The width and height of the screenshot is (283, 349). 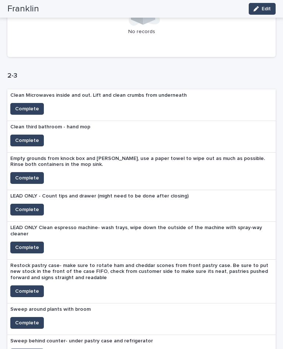 What do you see at coordinates (141, 319) in the screenshot?
I see `a: Sweep around plants with broomComplete` at bounding box center [141, 319].